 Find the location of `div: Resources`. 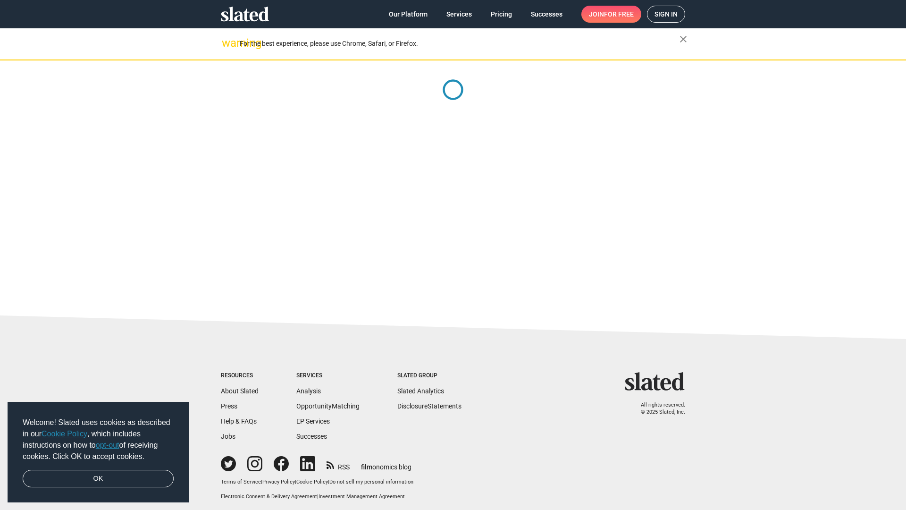

div: Resources is located at coordinates (240, 376).